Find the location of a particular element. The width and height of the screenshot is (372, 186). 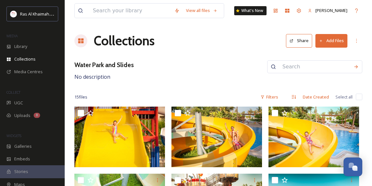

span: COLLECT is located at coordinates (13, 92).